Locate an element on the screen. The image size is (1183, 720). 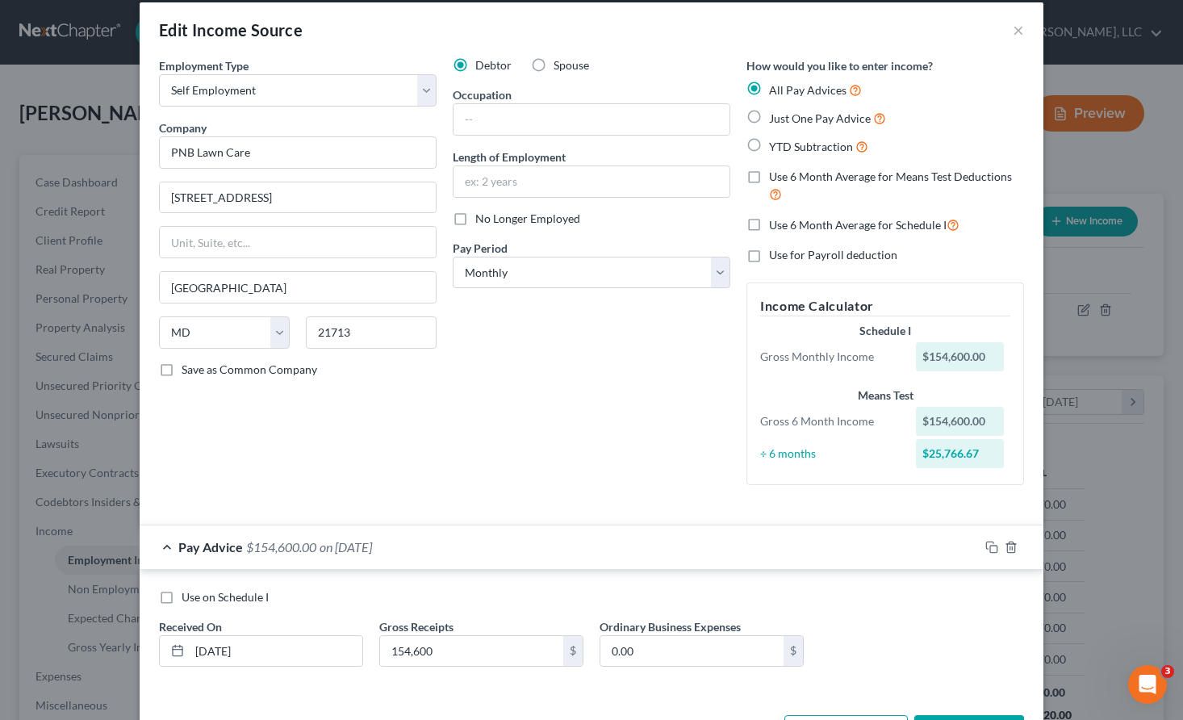
span: Debtor is located at coordinates (493, 65).